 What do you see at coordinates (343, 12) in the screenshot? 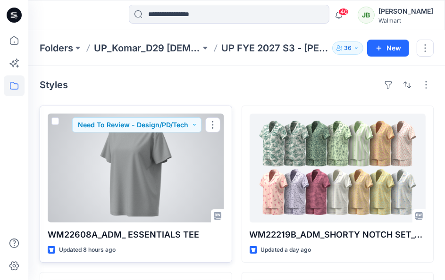
I see `span: 40` at bounding box center [343, 12].